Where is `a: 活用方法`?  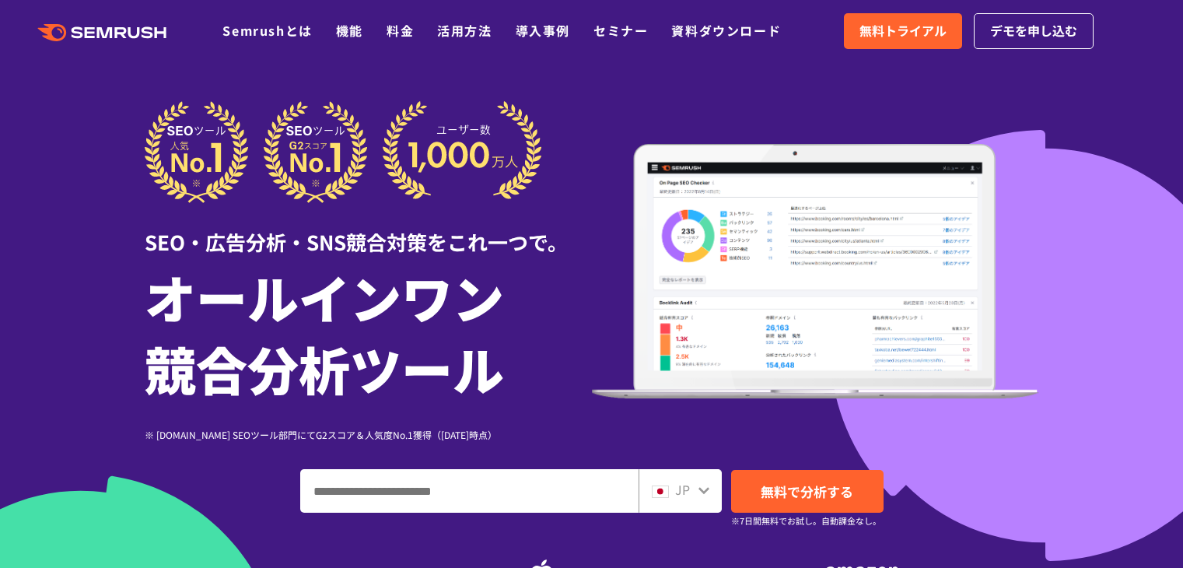 a: 活用方法 is located at coordinates (464, 30).